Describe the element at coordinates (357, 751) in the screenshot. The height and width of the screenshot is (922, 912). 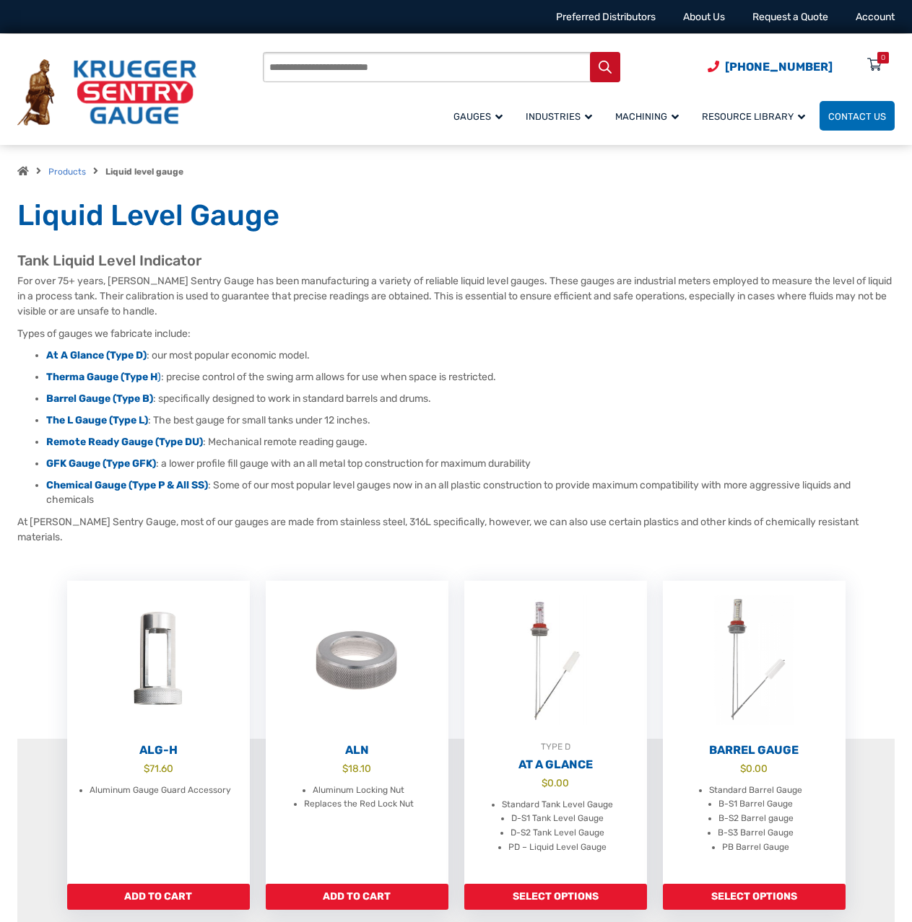
I see `h2: ALN` at that location.